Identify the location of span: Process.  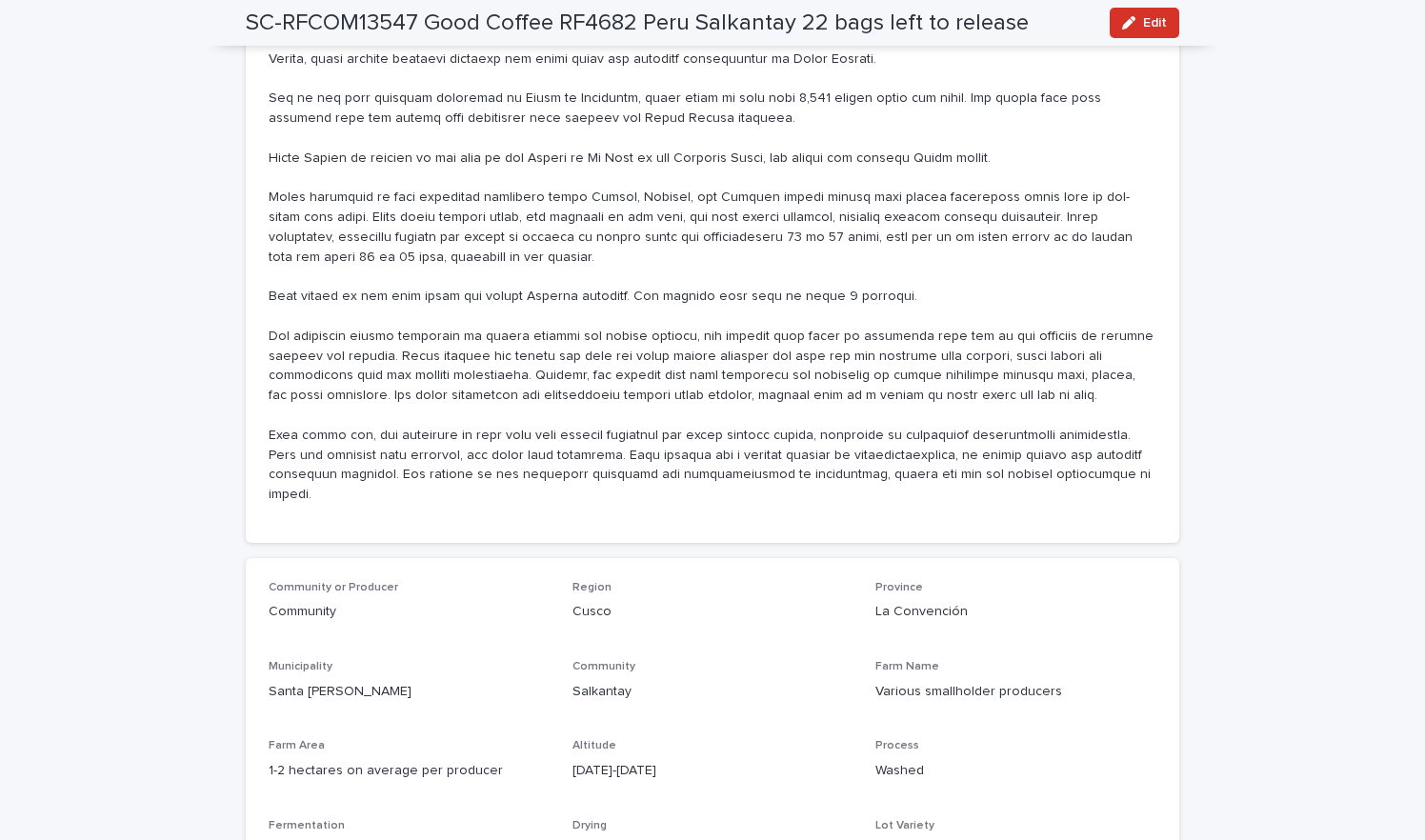
(897, 746).